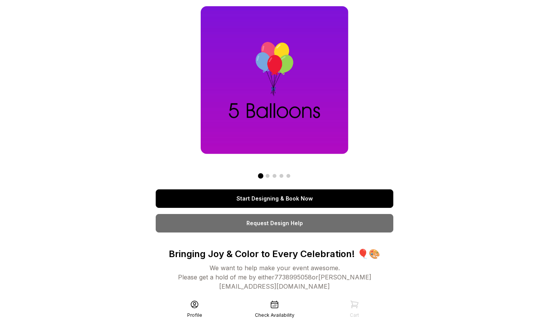 This screenshot has width=549, height=321. I want to click on a: 7738995058, so click(293, 277).